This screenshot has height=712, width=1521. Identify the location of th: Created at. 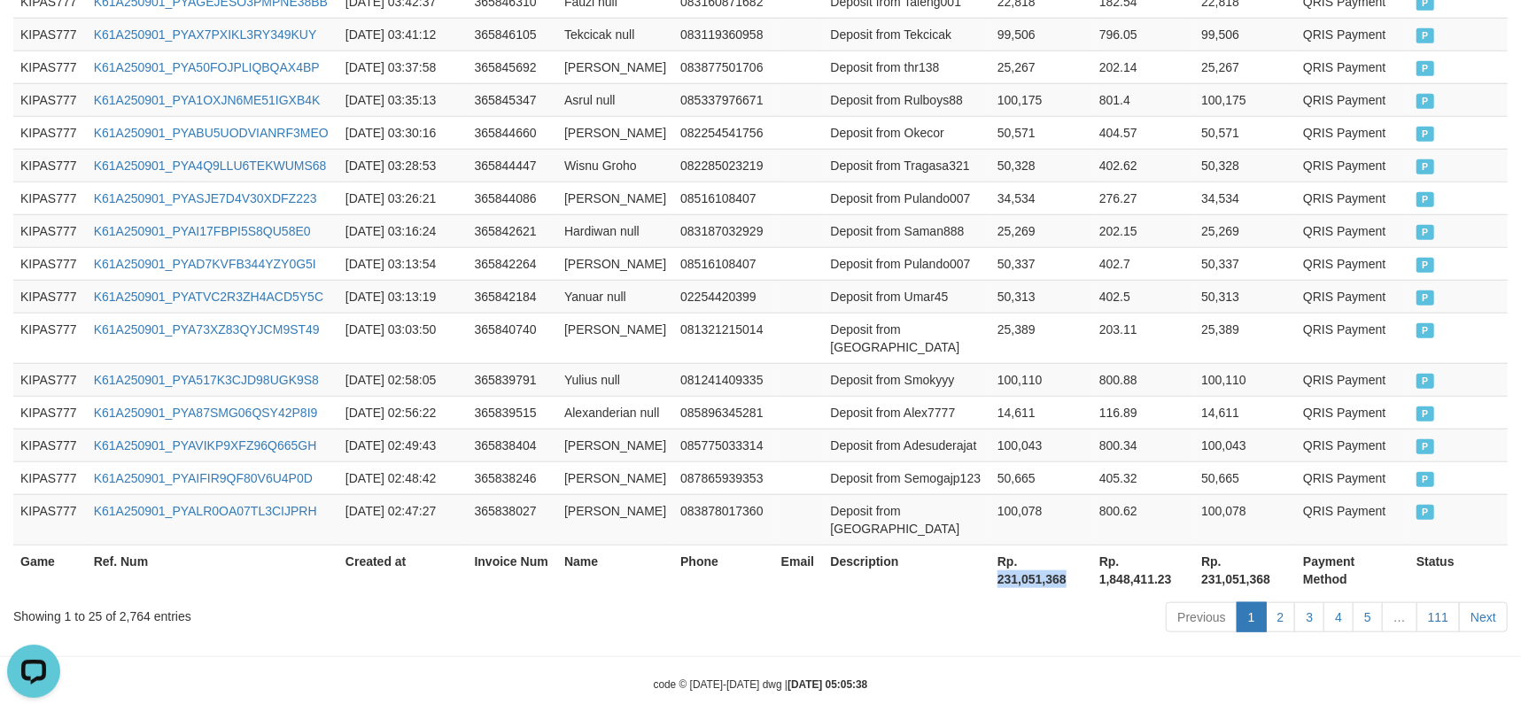
(403, 570).